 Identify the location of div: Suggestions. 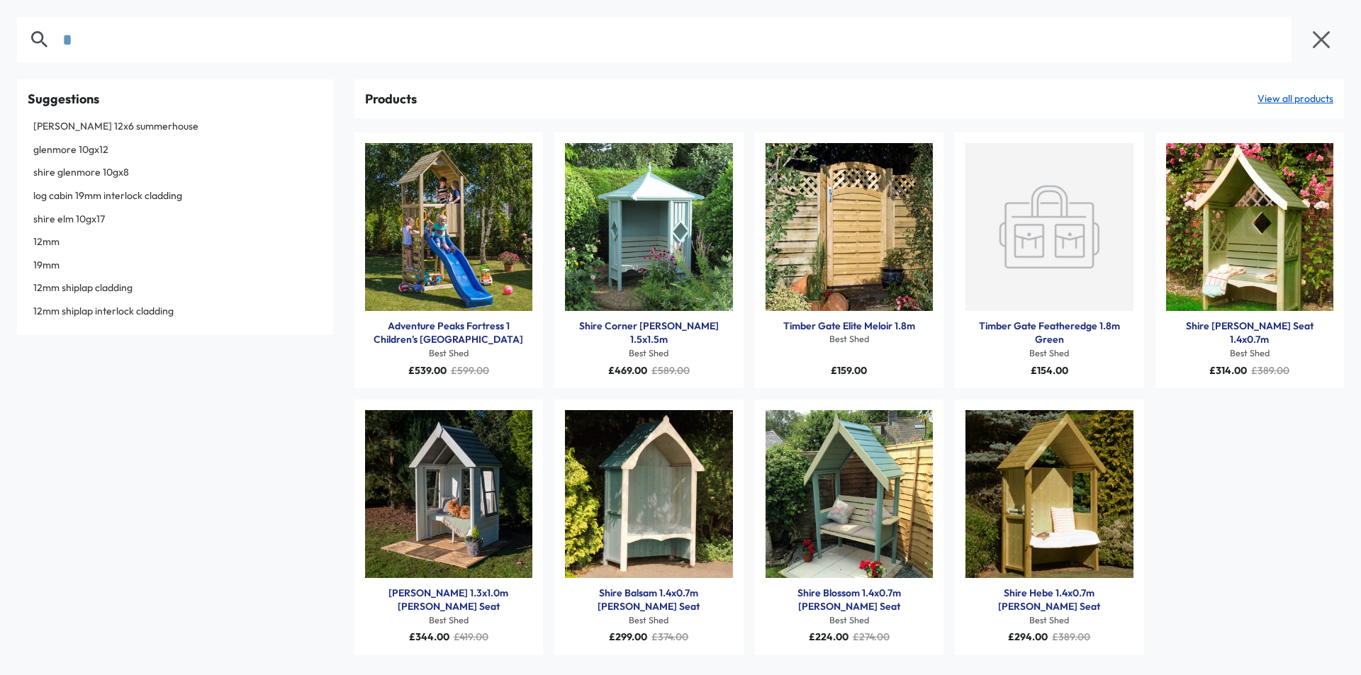
(175, 99).